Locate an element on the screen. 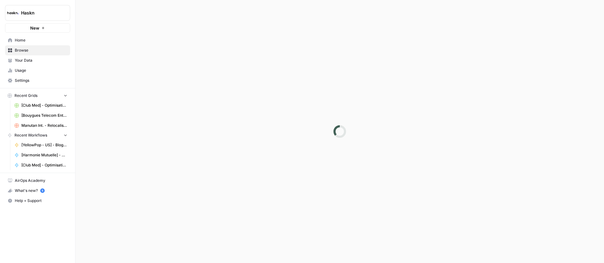 The height and width of the screenshot is (263, 604). a: [Club Med] - Optimisation + FAQ is located at coordinates (41, 165).